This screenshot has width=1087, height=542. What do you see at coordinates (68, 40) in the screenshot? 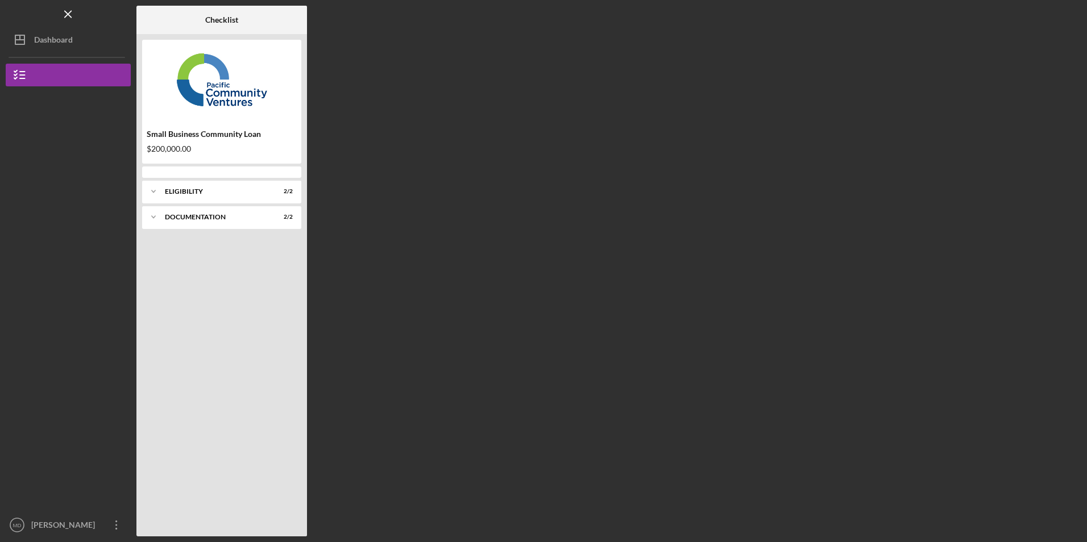
I see `button: Dashboard` at bounding box center [68, 40].